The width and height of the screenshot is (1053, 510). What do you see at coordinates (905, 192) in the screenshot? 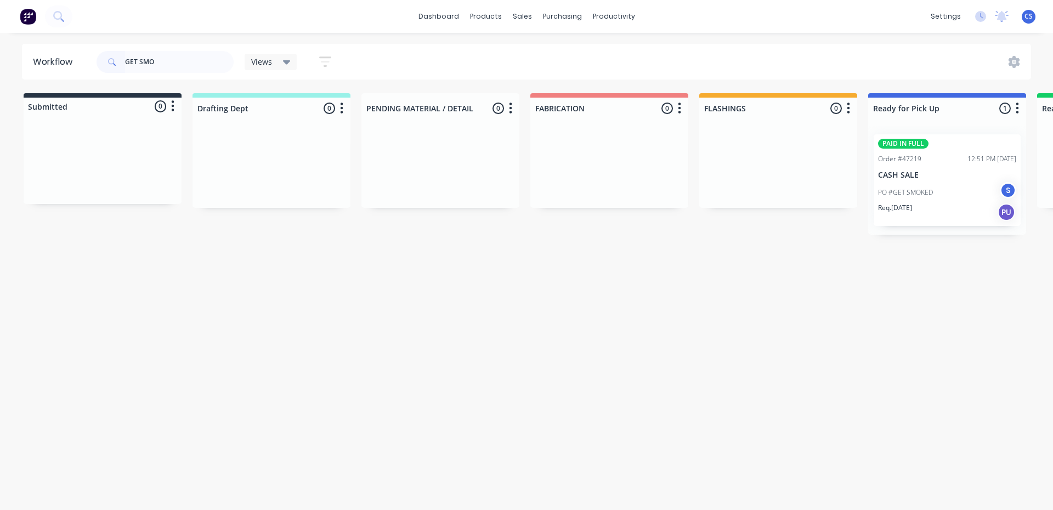
I see `p: PO #GET SMOKED` at bounding box center [905, 192].